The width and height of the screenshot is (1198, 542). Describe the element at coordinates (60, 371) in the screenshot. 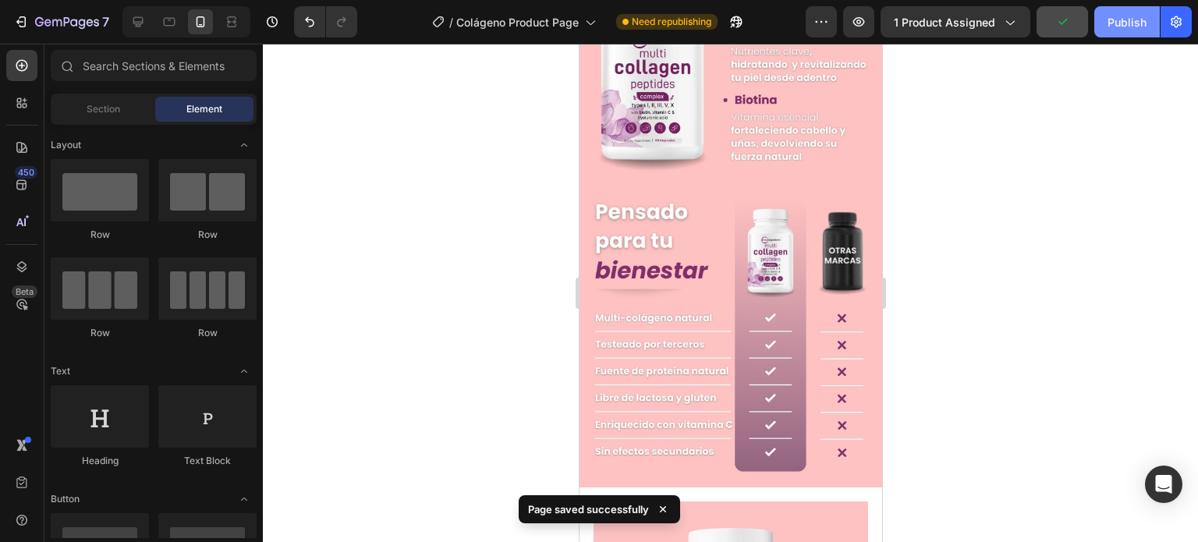

I see `span: Text` at that location.